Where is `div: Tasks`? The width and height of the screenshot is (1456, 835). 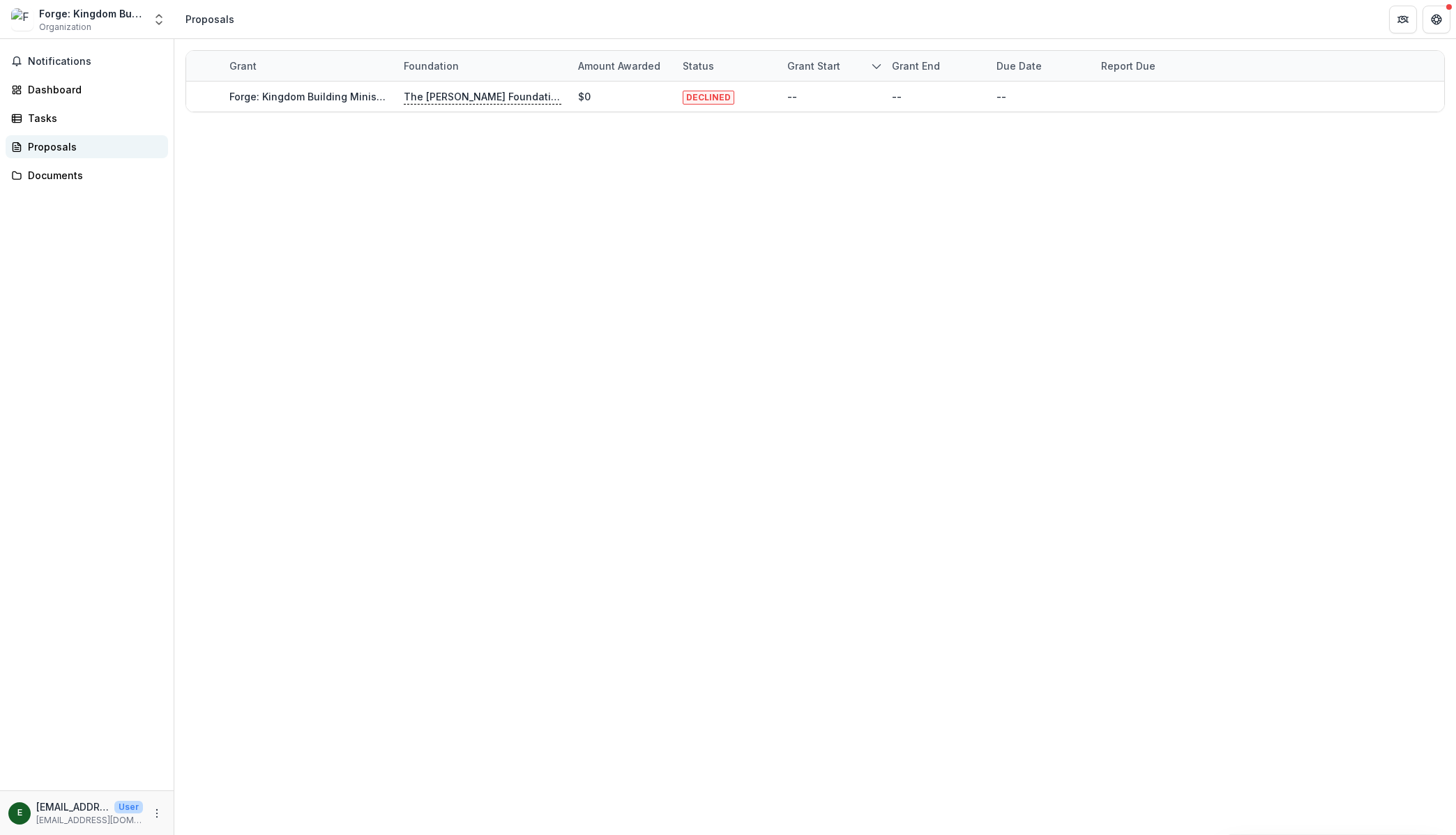
div: Tasks is located at coordinates (92, 118).